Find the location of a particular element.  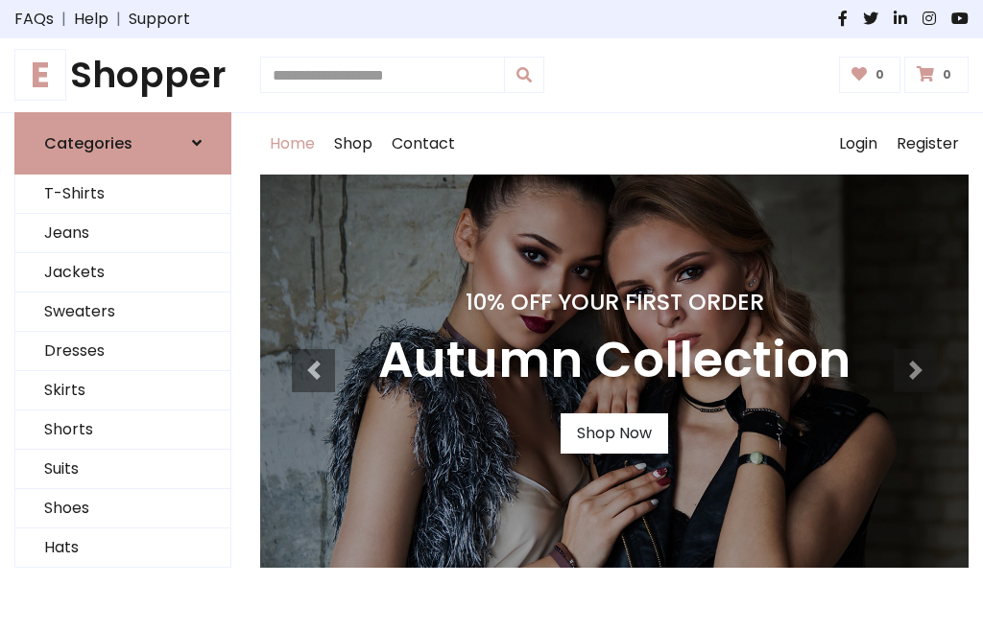

a: Shop is located at coordinates (353, 144).